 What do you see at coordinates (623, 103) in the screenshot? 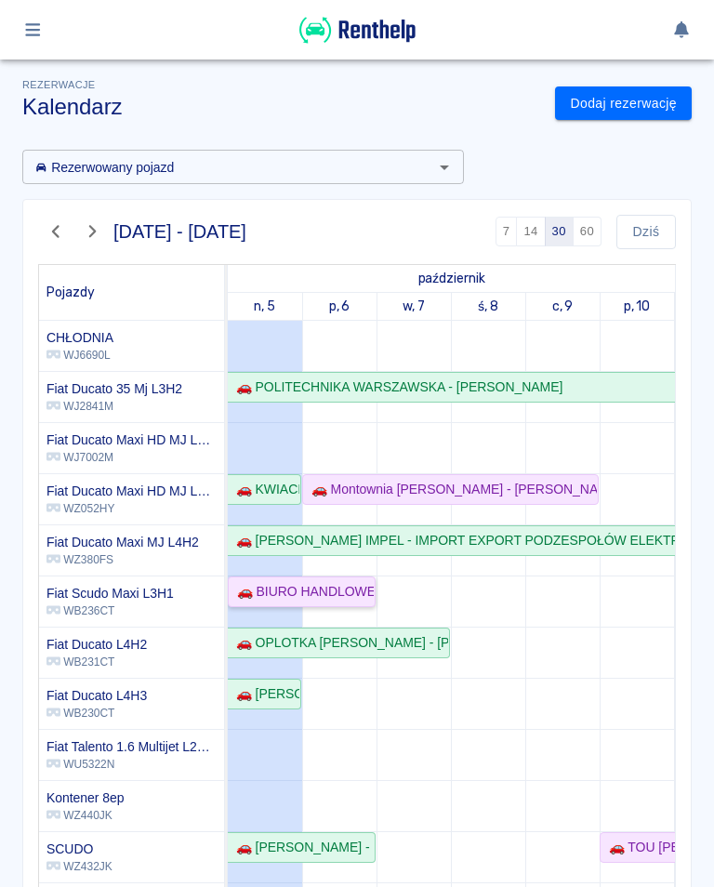
I see `a: Dodaj rezerwację` at bounding box center [623, 103].